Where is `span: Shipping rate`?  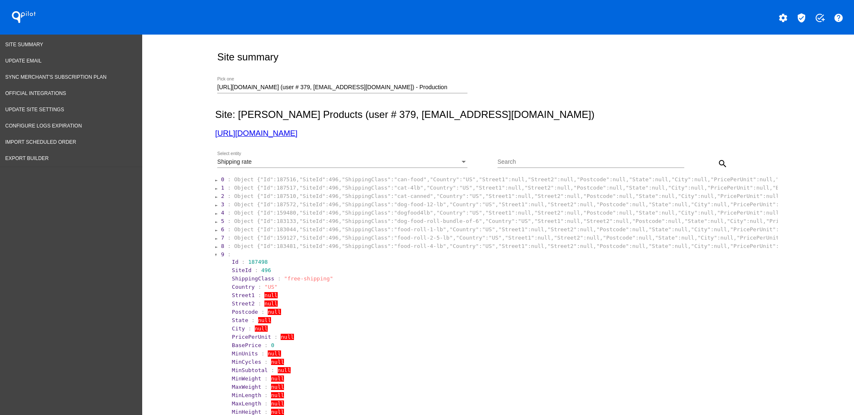 span: Shipping rate is located at coordinates (234, 162).